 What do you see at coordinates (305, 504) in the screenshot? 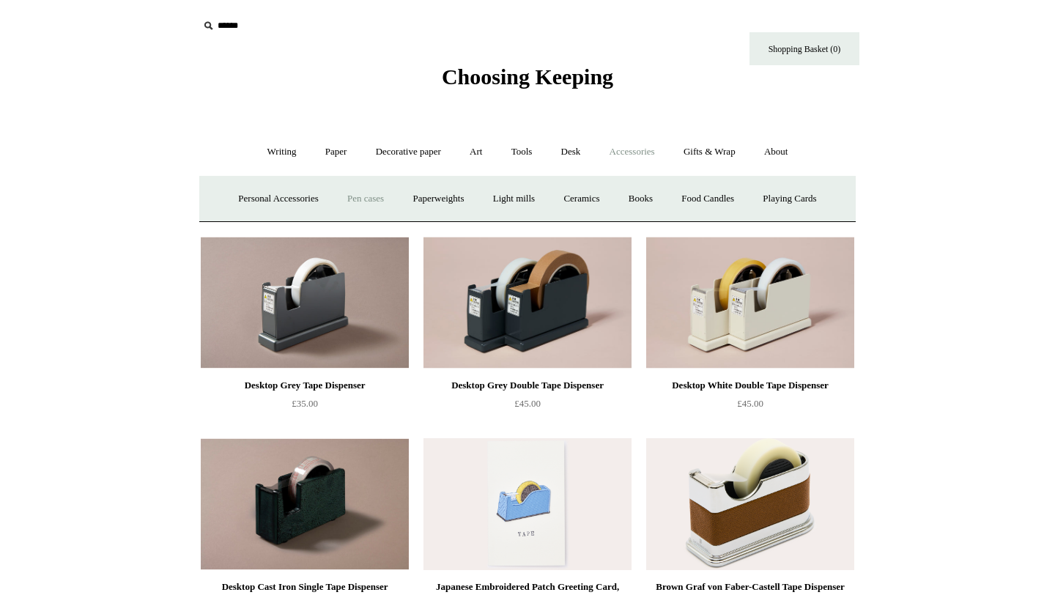
I see `a: Desktop Cast Iron Single Tape Dispenser Desktop Cast Iron Single Tape Dispenser` at bounding box center [305, 504].